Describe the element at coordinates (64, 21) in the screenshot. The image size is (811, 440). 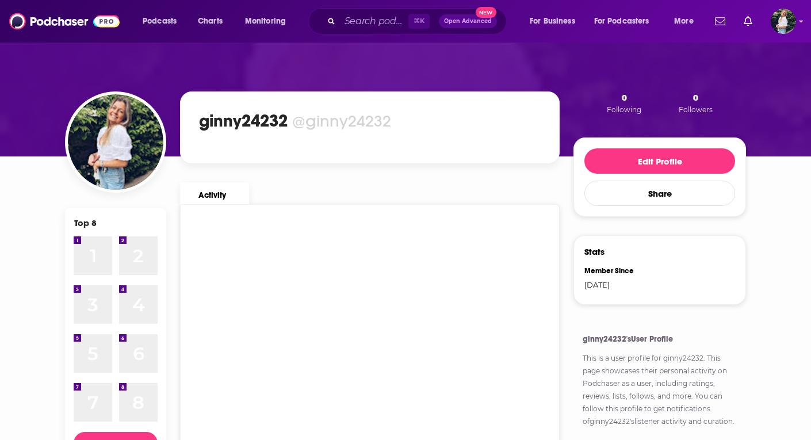
I see `a: Podchaser - Follow, Share and Rate Podcasts` at that location.